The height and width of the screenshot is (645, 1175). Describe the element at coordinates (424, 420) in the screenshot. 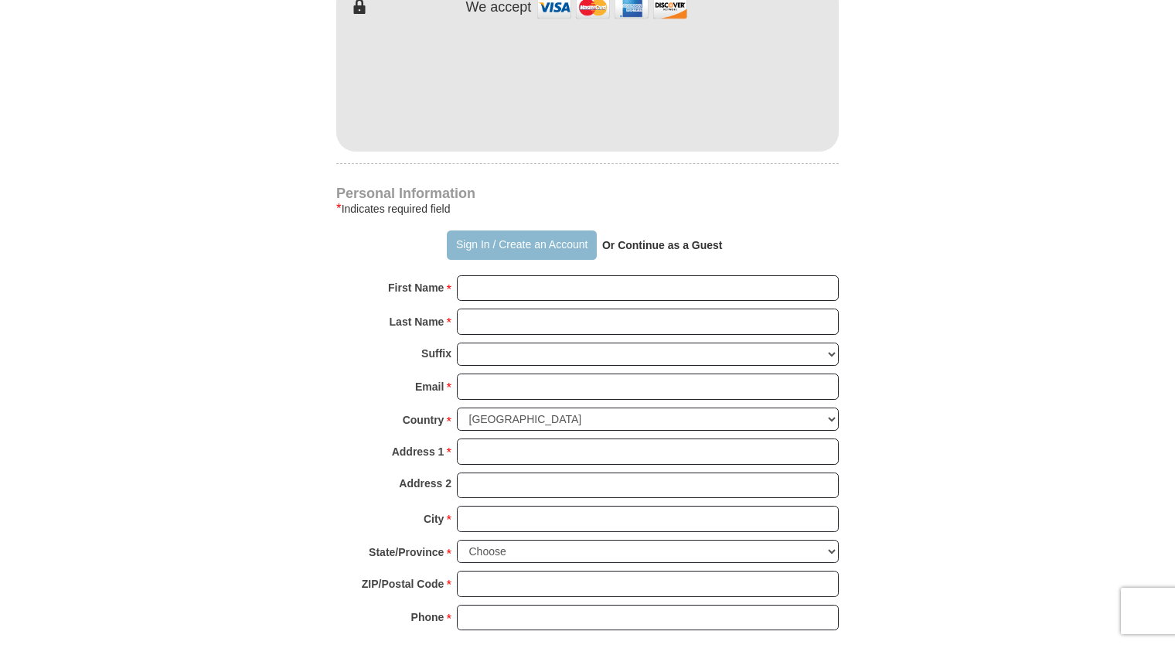

I see `strong: Country` at that location.